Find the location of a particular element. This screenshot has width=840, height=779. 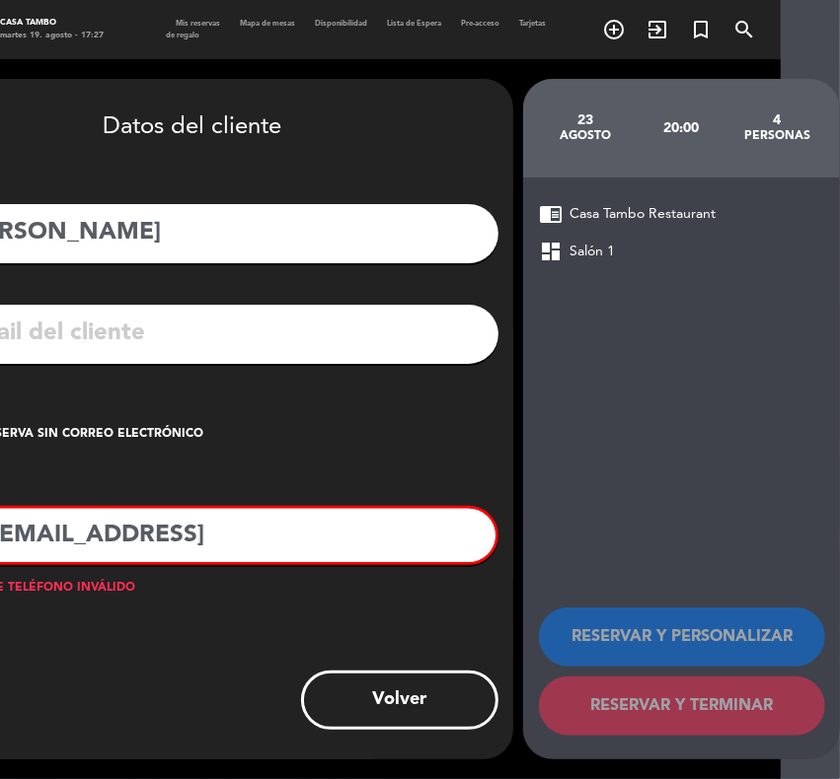

i: exit_to_app is located at coordinates (657, 30).